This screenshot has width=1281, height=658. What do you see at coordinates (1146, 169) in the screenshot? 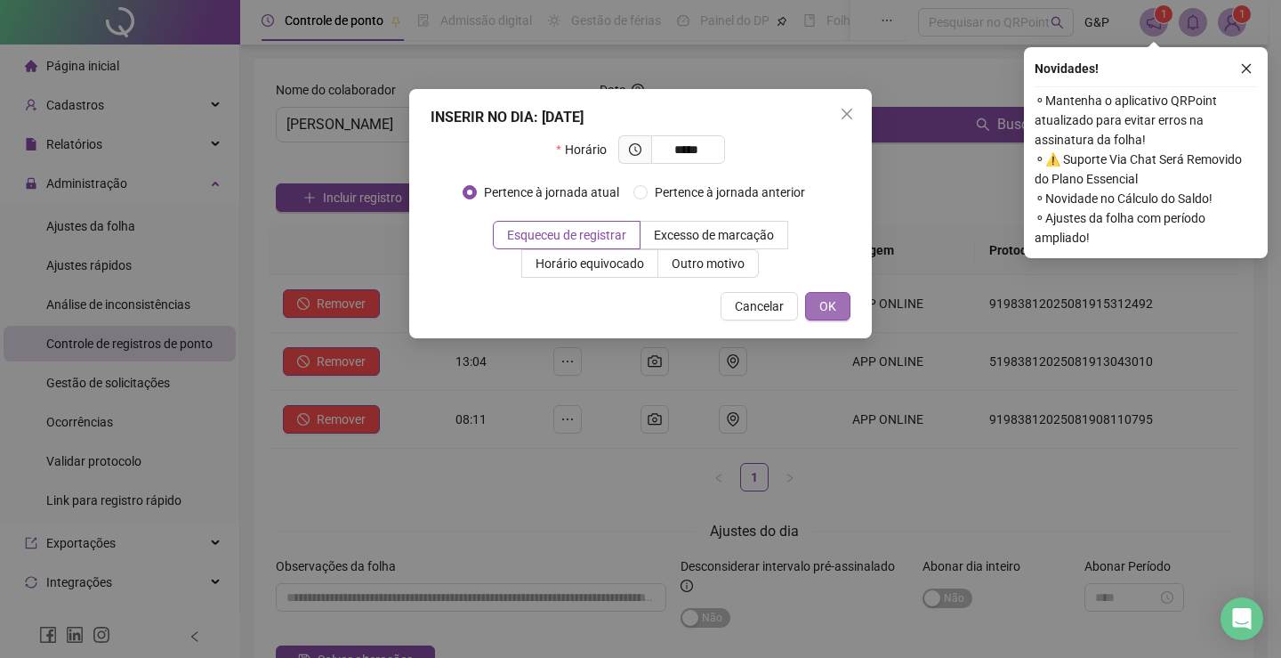
I see `span: ⚬ ⚠️ Suporte Via Chat Será Removido do Plano Essencial` at bounding box center [1146, 169].